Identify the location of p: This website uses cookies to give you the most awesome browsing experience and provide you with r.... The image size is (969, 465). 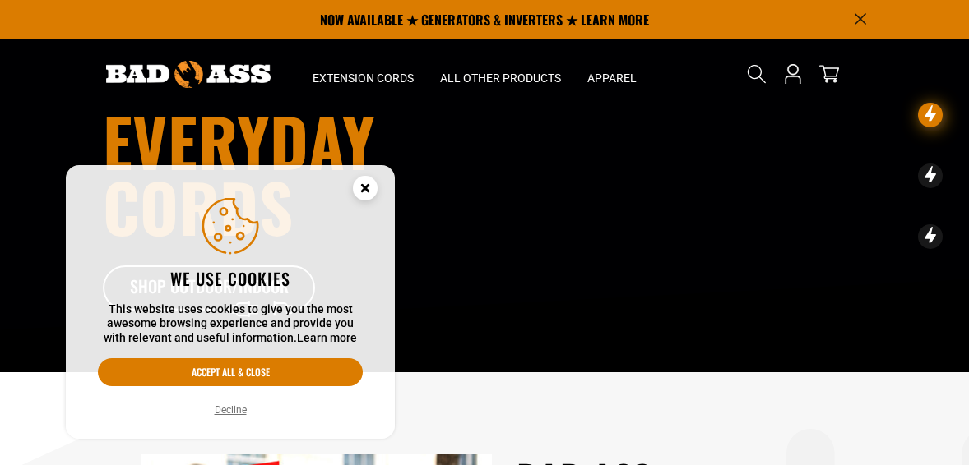
(230, 324).